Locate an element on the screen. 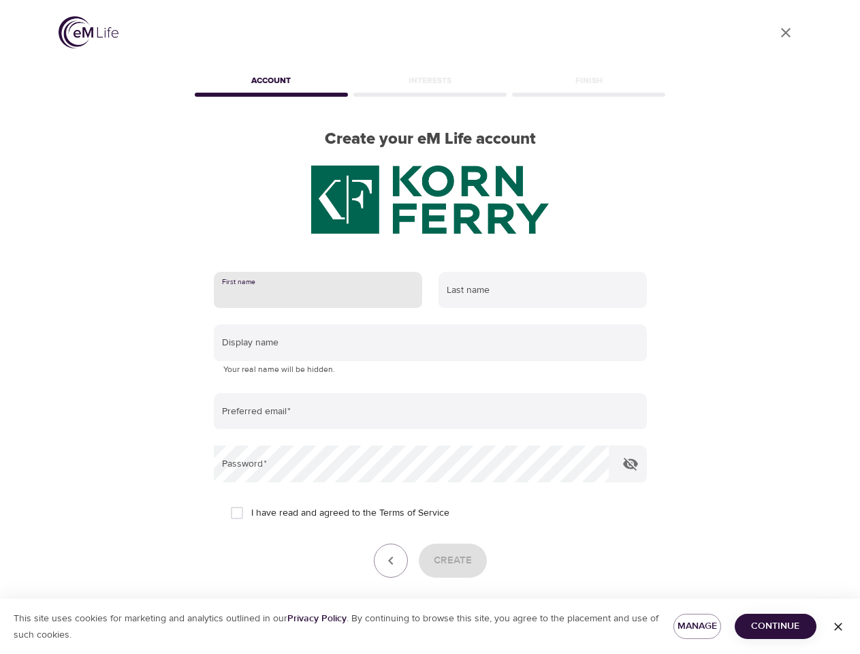 Image resolution: width=860 pixels, height=654 pixels. button: Manage is located at coordinates (698, 626).